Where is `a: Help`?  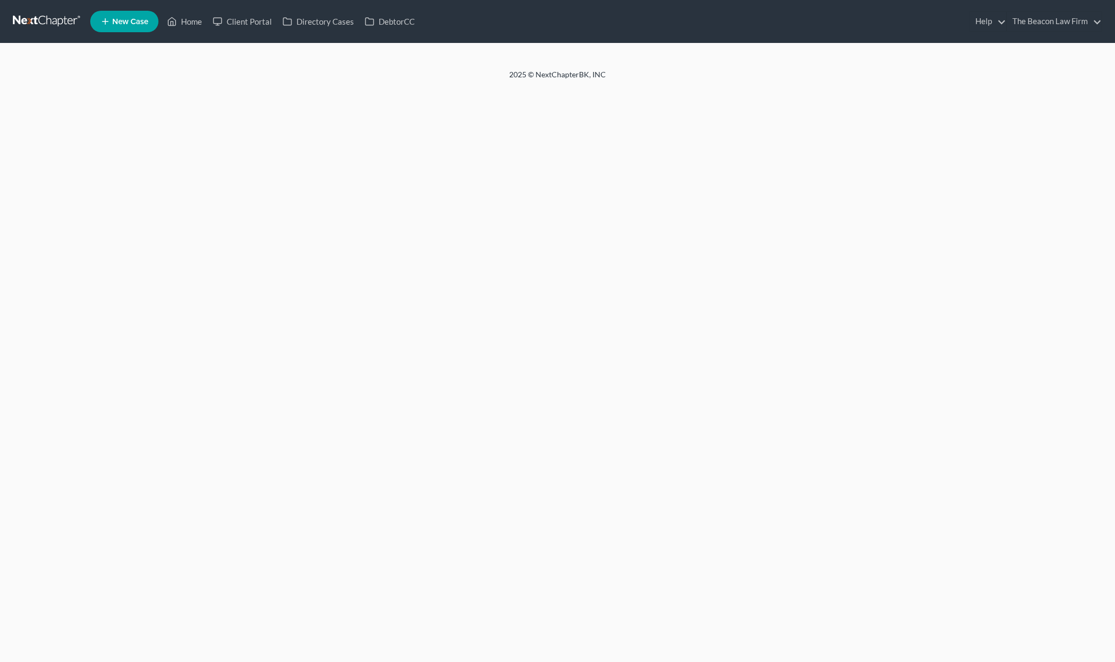 a: Help is located at coordinates (988, 21).